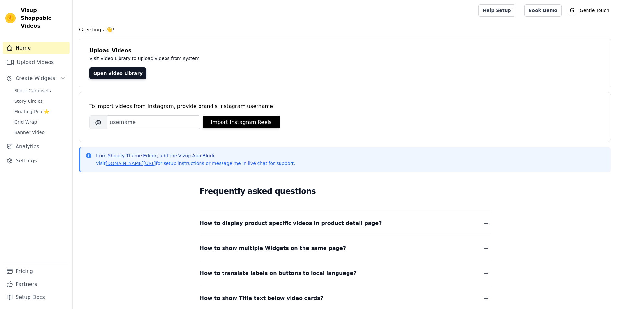 This screenshot has width=617, height=309. Describe the element at coordinates (35, 78) in the screenshot. I see `span: Create Widgets` at that location.